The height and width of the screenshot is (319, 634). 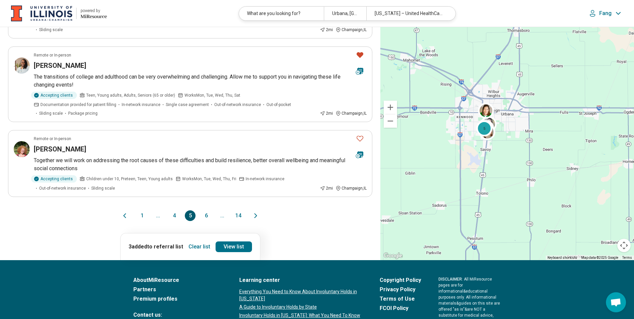 I want to click on button: Map camera controls, so click(x=624, y=245).